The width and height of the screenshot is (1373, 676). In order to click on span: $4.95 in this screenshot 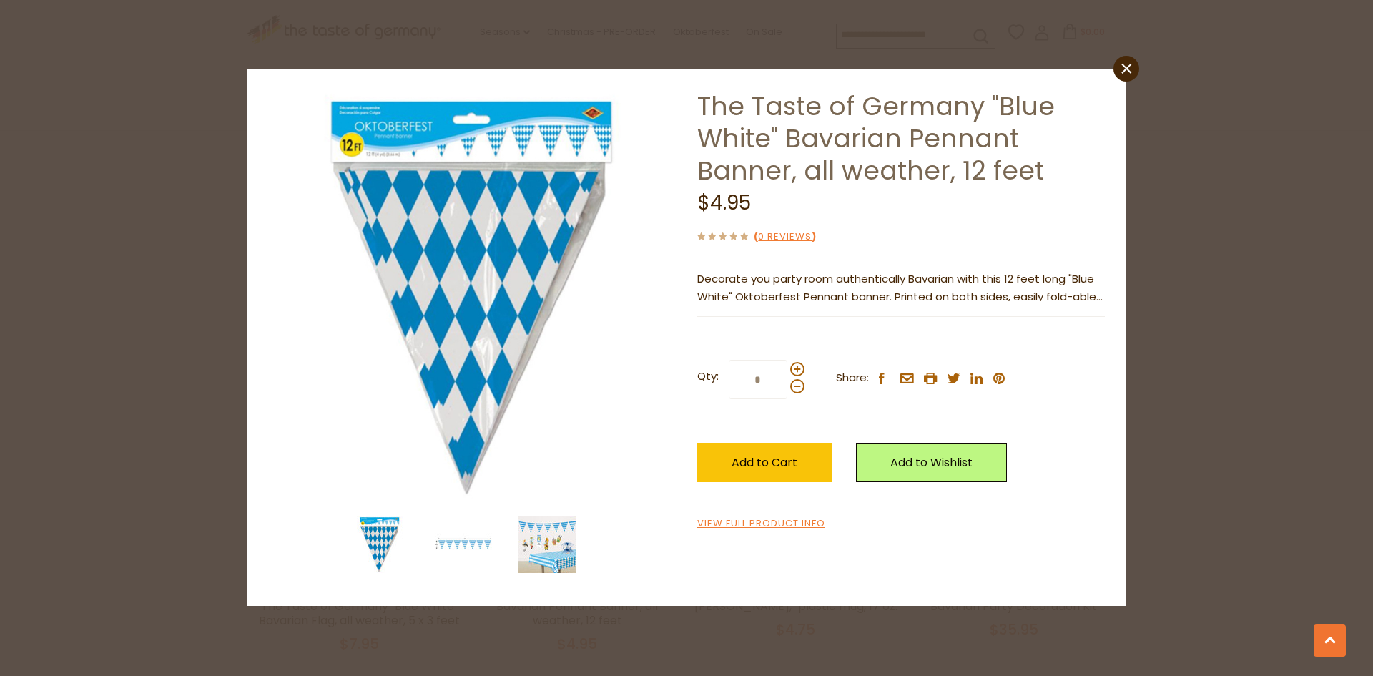, I will do `click(724, 202)`.